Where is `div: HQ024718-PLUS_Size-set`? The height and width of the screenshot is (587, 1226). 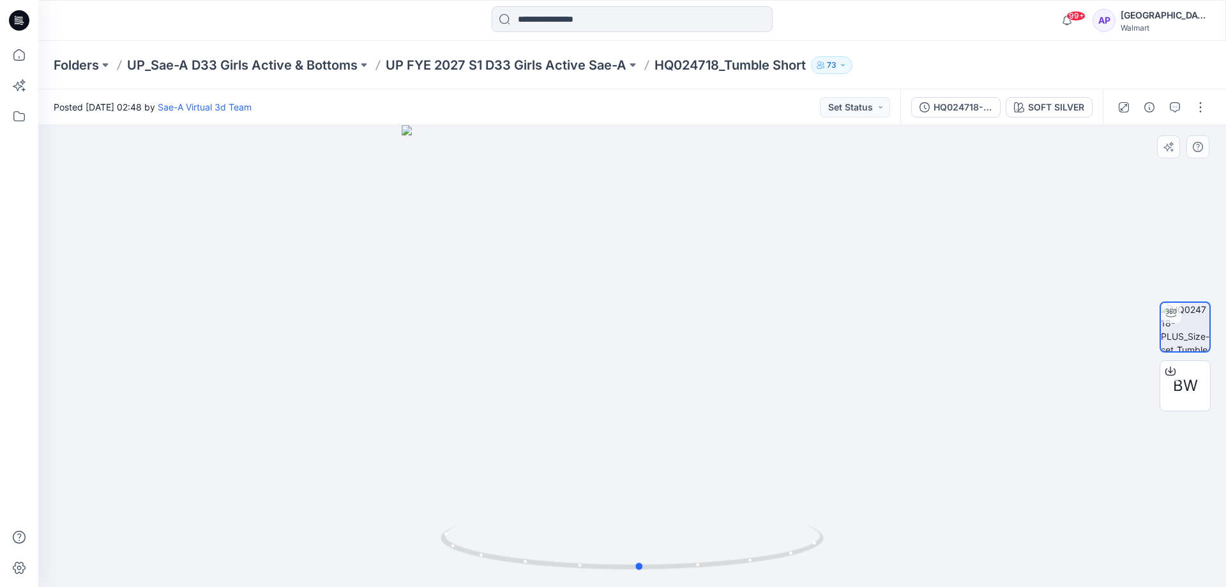
div: HQ024718-PLUS_Size-set is located at coordinates (963, 107).